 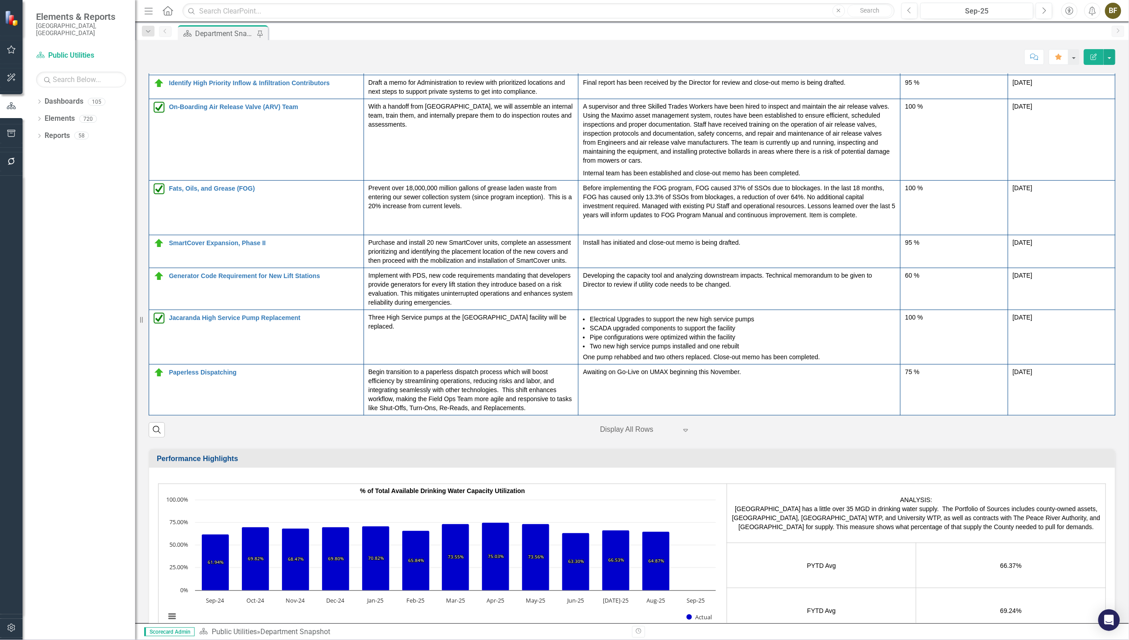 I want to click on span: Scorecard Admin, so click(x=169, y=631).